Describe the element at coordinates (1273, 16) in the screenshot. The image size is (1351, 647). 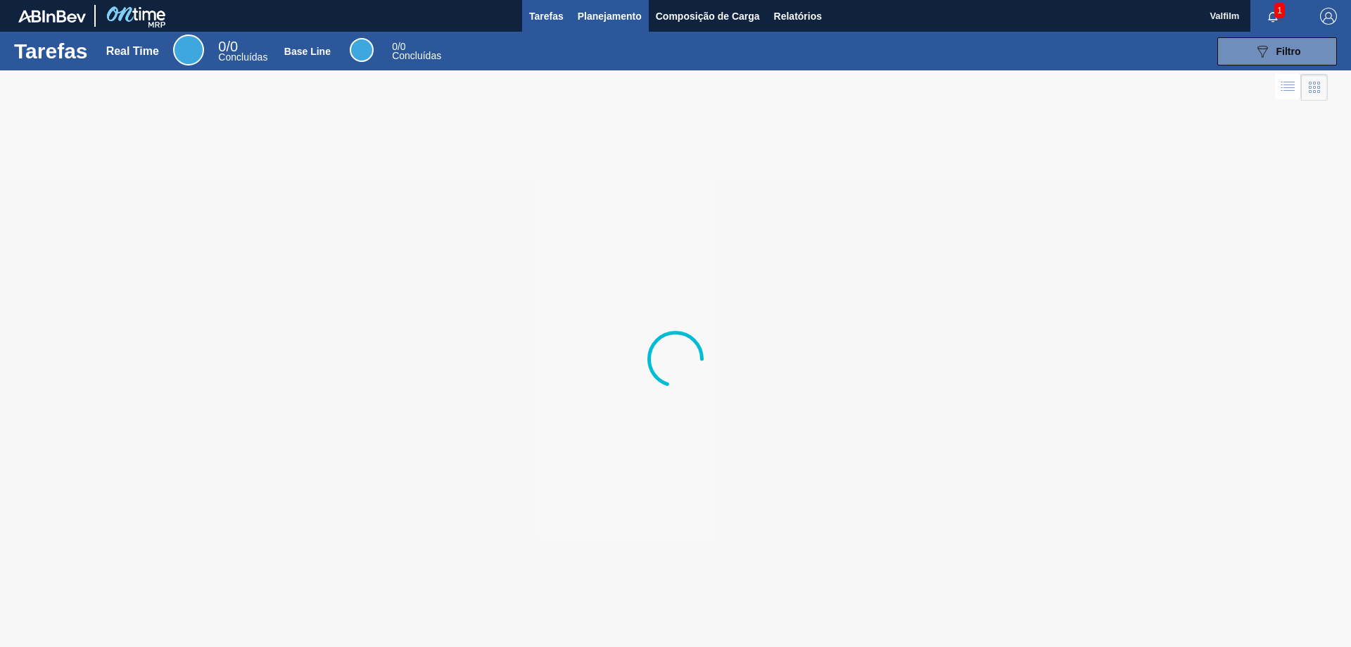
I see `button: Notificações` at that location.